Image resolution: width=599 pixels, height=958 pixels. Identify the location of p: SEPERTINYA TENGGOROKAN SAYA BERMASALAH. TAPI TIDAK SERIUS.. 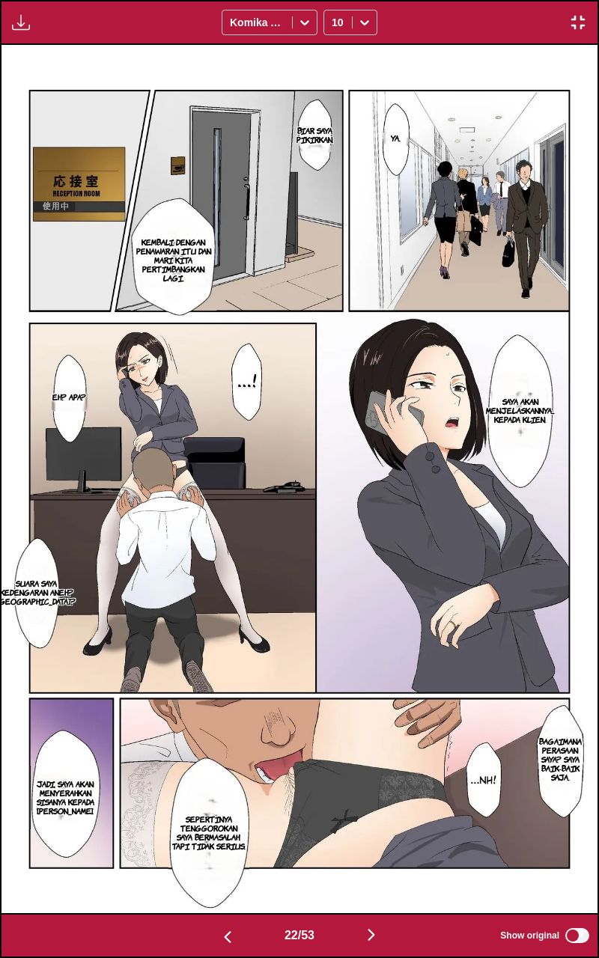
(209, 833).